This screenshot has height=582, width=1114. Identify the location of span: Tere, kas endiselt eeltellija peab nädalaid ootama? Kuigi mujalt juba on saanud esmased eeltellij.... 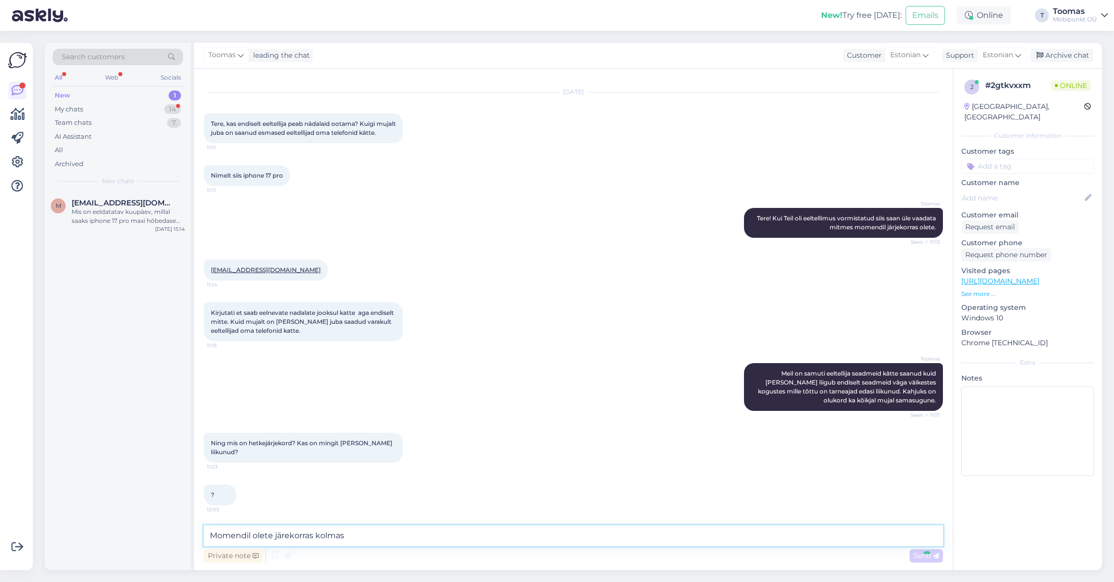
(304, 128).